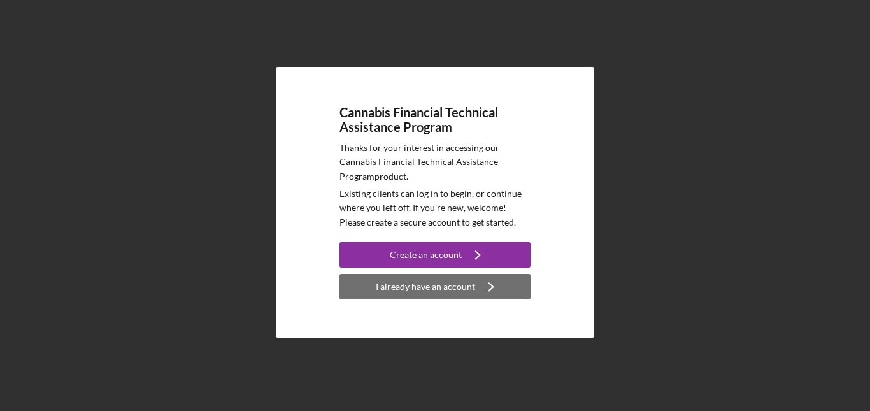  What do you see at coordinates (435, 255) in the screenshot?
I see `button: Create an account` at bounding box center [435, 255].